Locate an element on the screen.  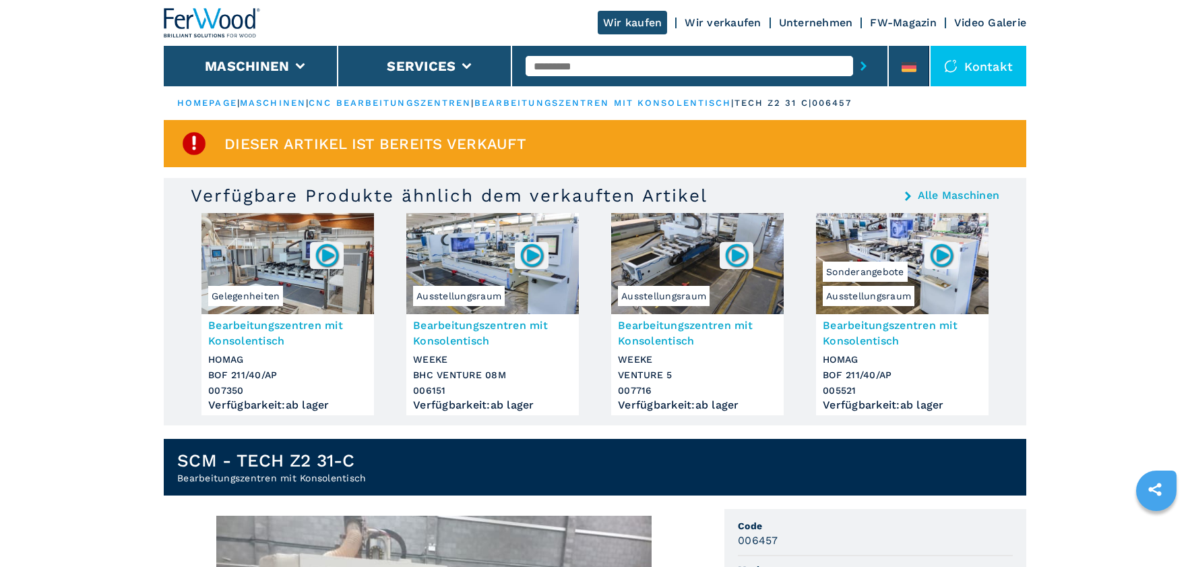
img: 007716 is located at coordinates (737, 255).